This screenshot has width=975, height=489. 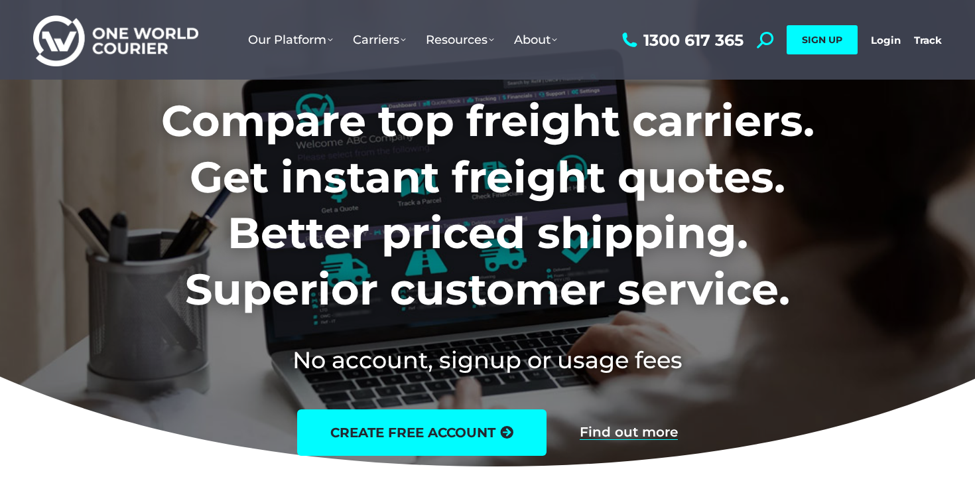 What do you see at coordinates (535, 40) in the screenshot?
I see `span: About` at bounding box center [535, 40].